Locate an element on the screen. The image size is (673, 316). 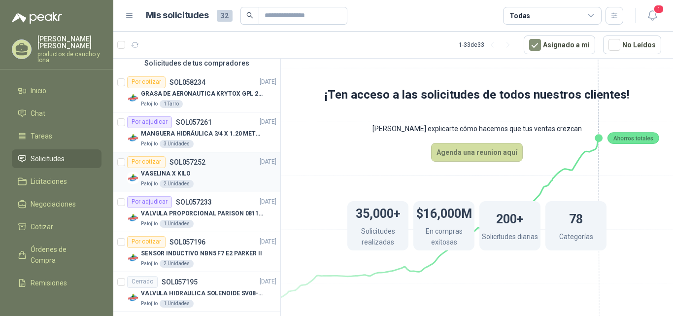
div: 3 Unidades is located at coordinates (176, 144).